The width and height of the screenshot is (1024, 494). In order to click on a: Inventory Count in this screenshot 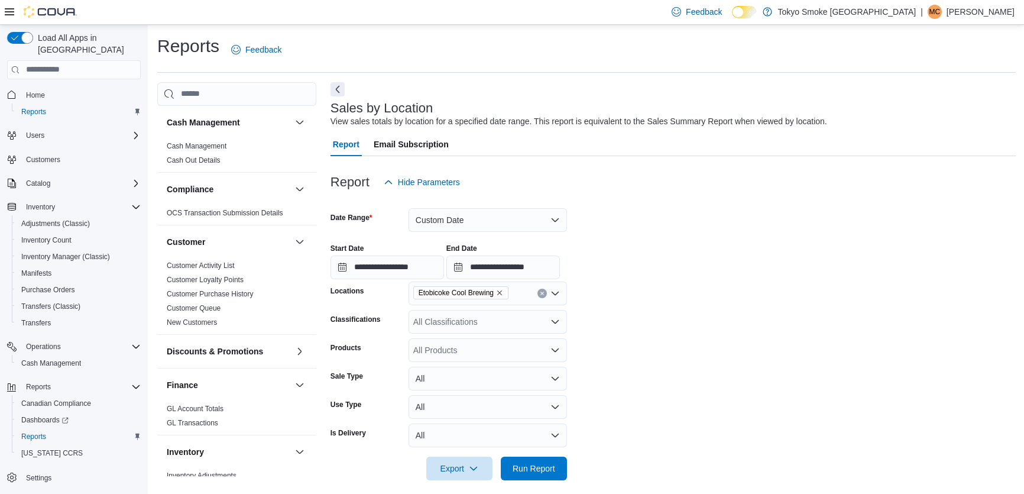, I will do `click(46, 240)`.